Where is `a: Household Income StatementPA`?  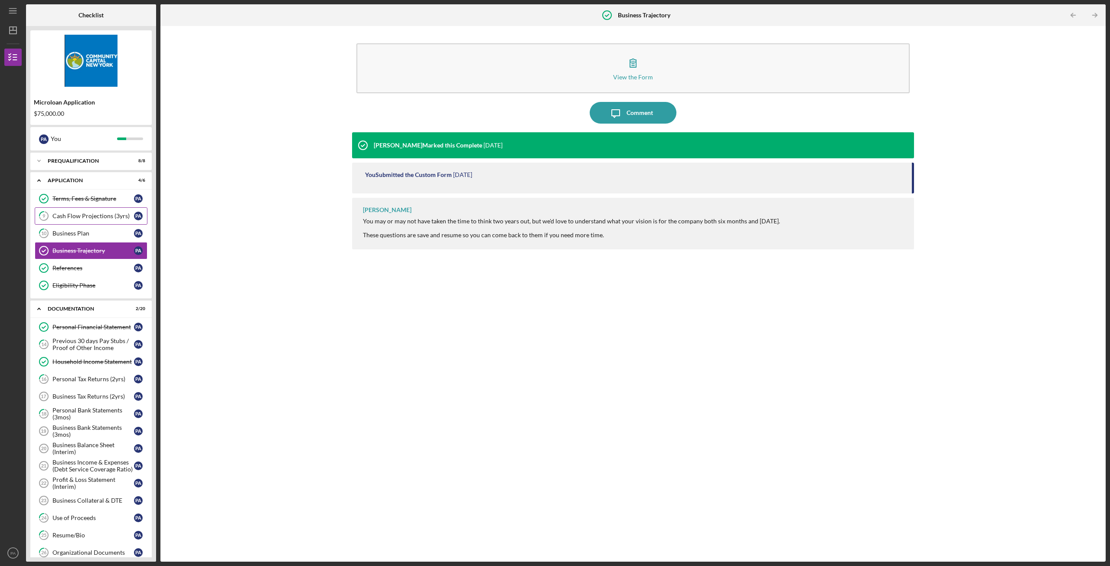
a: Household Income StatementPA is located at coordinates (91, 362).